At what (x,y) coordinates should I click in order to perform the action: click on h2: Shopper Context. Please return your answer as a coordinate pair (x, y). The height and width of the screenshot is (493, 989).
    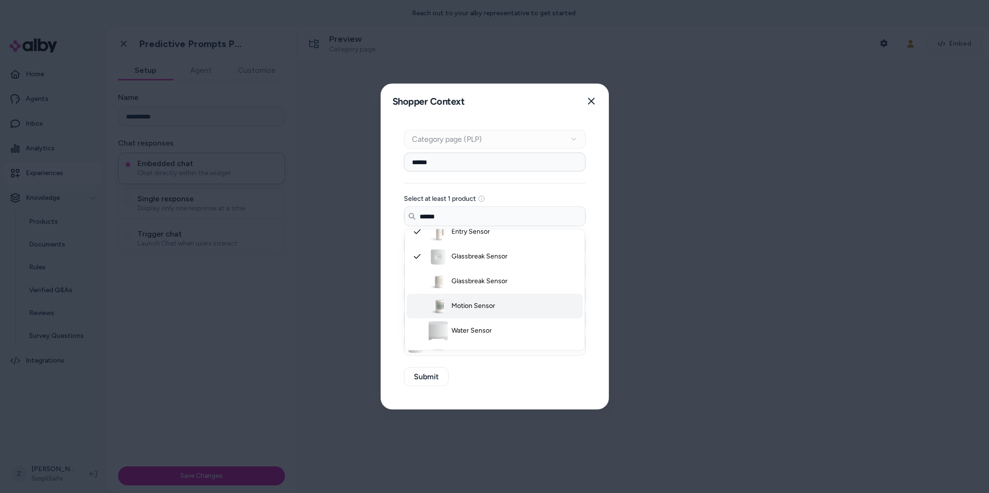
    Looking at the image, I should click on (427, 101).